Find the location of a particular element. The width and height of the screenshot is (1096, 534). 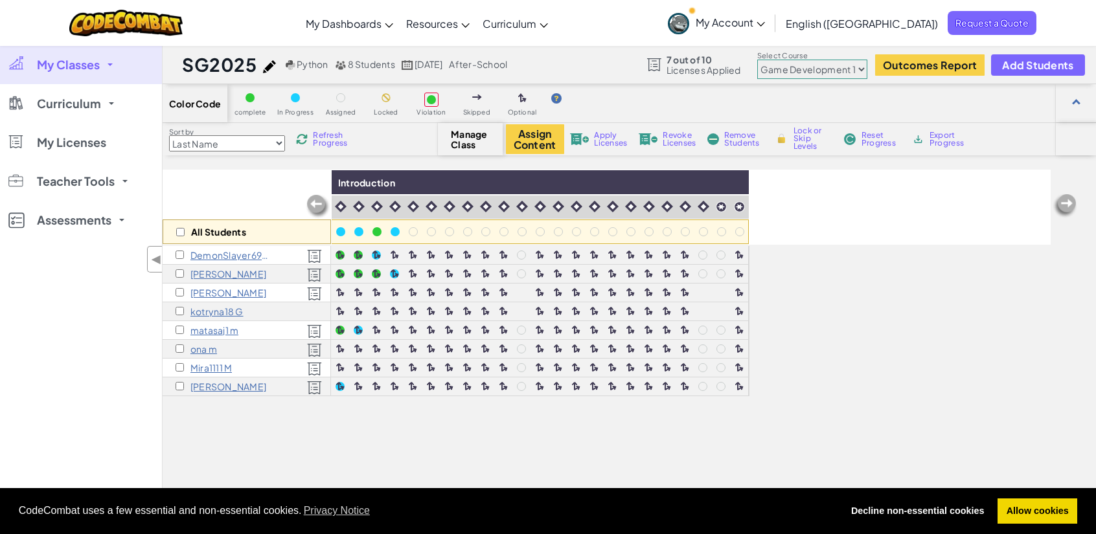

a: Request a Quote is located at coordinates (991, 23).